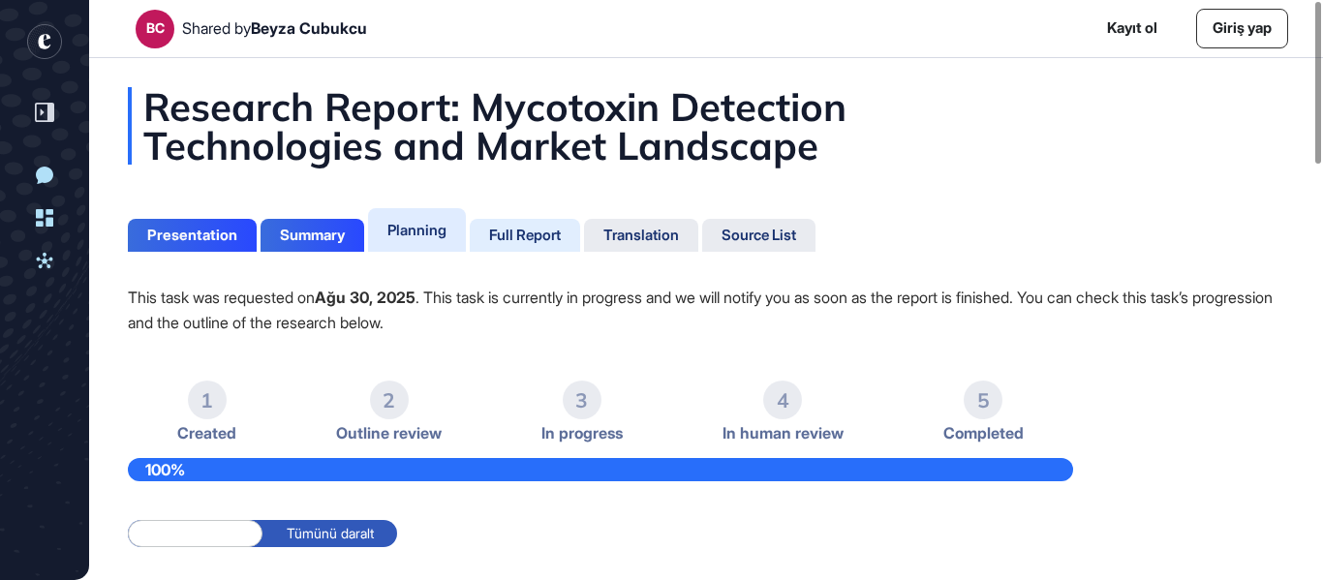 The image size is (1323, 580). Describe the element at coordinates (192, 235) in the screenshot. I see `div: Presentation` at that location.